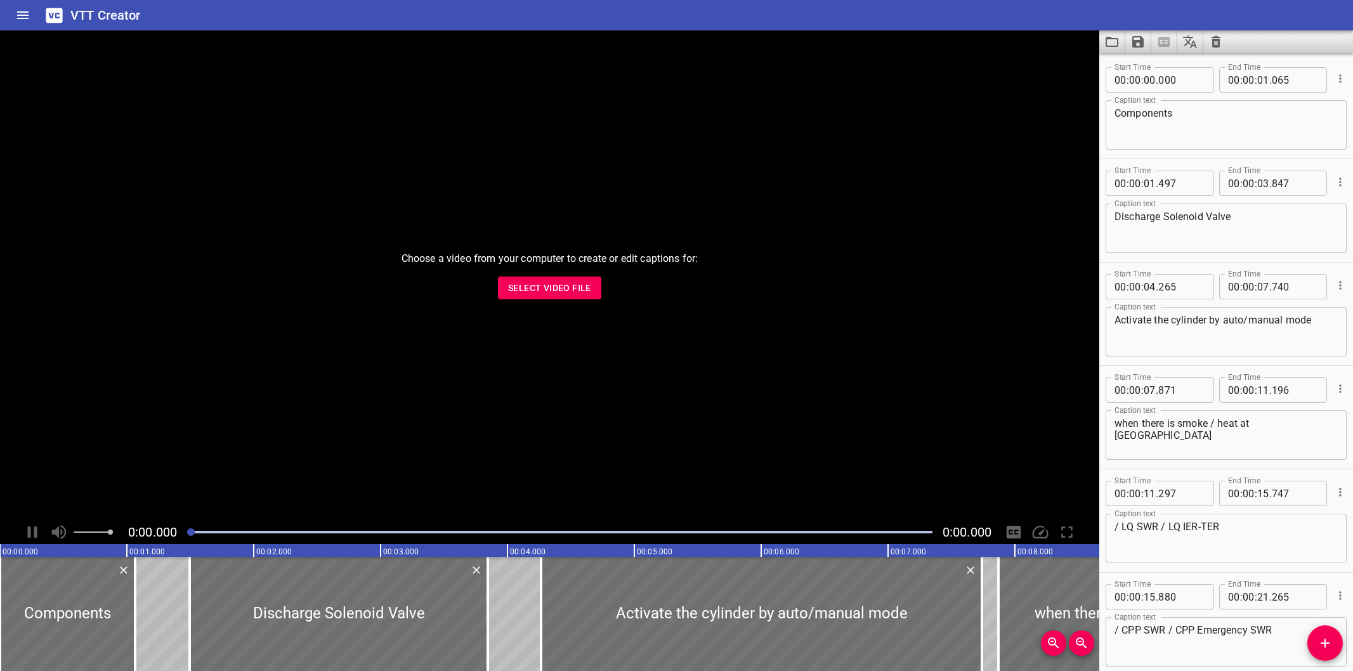 This screenshot has width=1353, height=671. Describe the element at coordinates (1112, 42) in the screenshot. I see `svg: Load captions from file` at that location.